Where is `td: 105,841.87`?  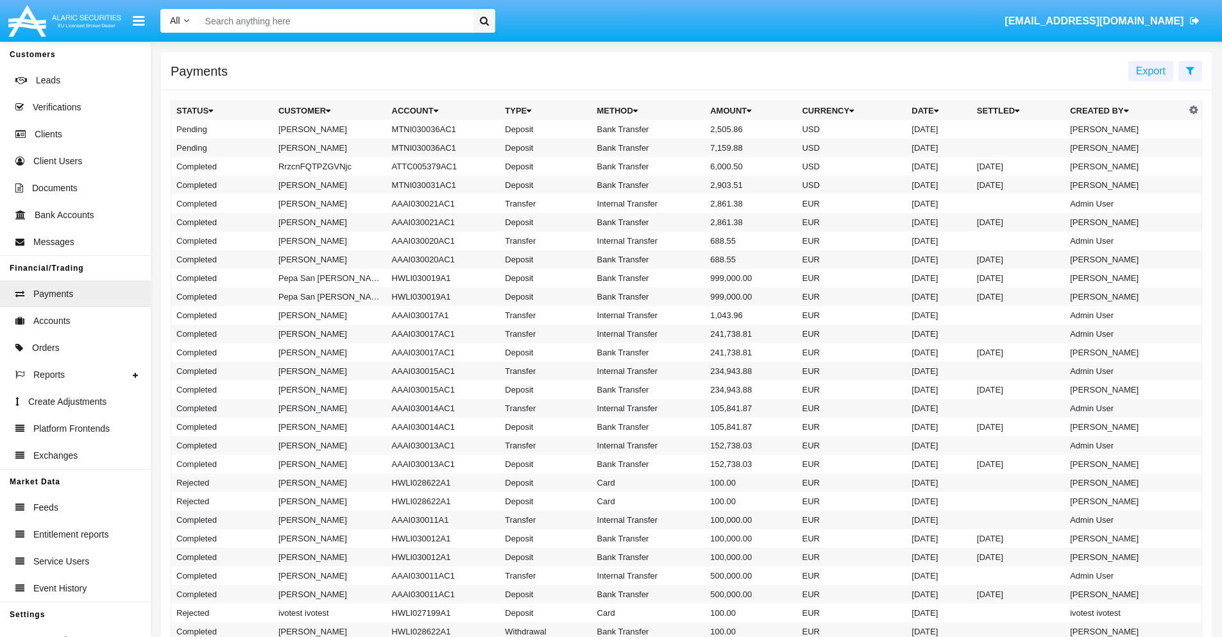 td: 105,841.87 is located at coordinates (750, 427).